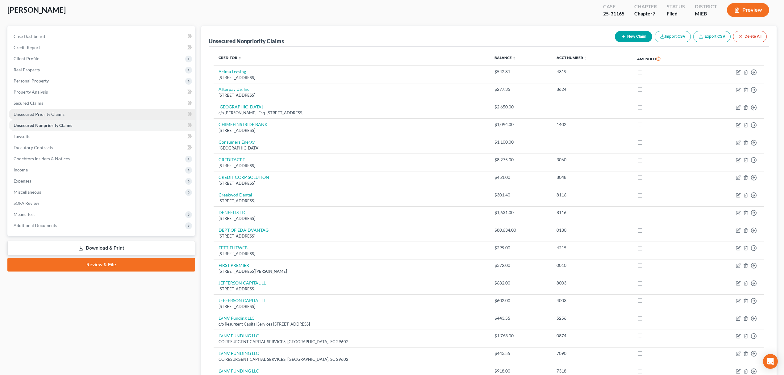  Describe the element at coordinates (592, 160) in the screenshot. I see `div: 3060` at that location.